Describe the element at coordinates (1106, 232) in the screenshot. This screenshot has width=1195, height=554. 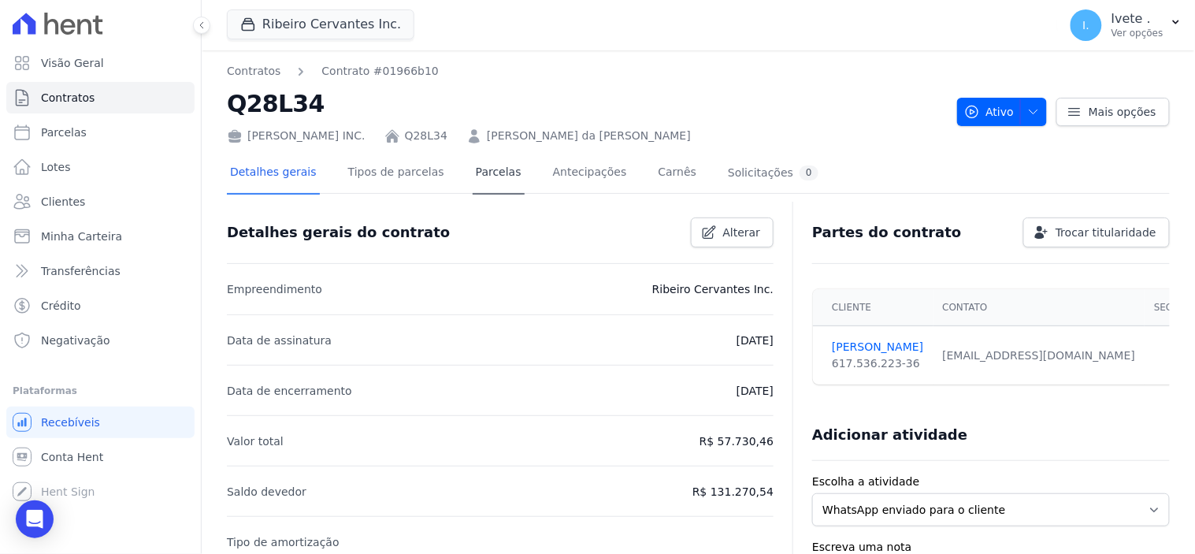
I see `span: Trocar titularidade` at that location.